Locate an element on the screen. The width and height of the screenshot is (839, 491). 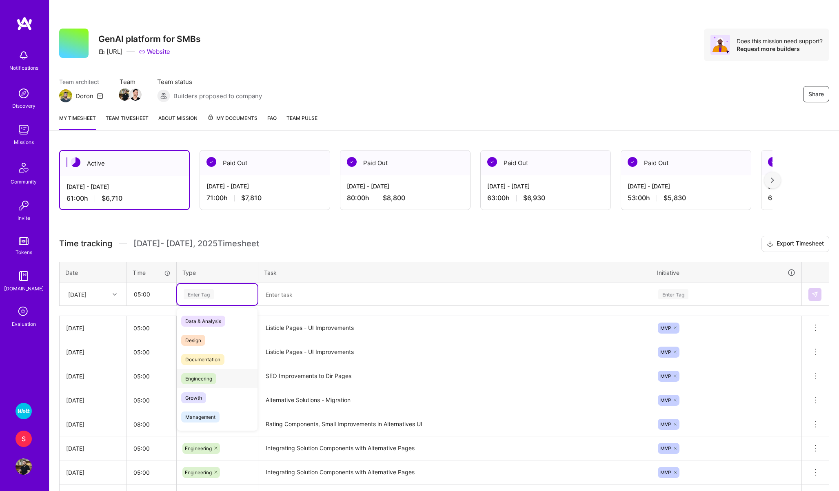
span: $6,930 is located at coordinates (534, 198).